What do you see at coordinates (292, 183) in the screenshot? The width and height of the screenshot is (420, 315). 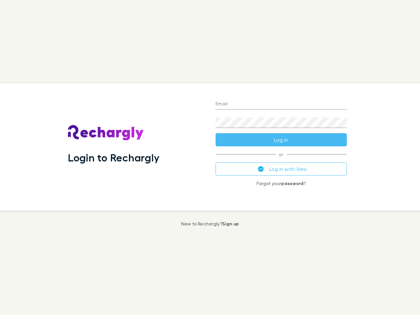 I see `a: password` at bounding box center [292, 183].